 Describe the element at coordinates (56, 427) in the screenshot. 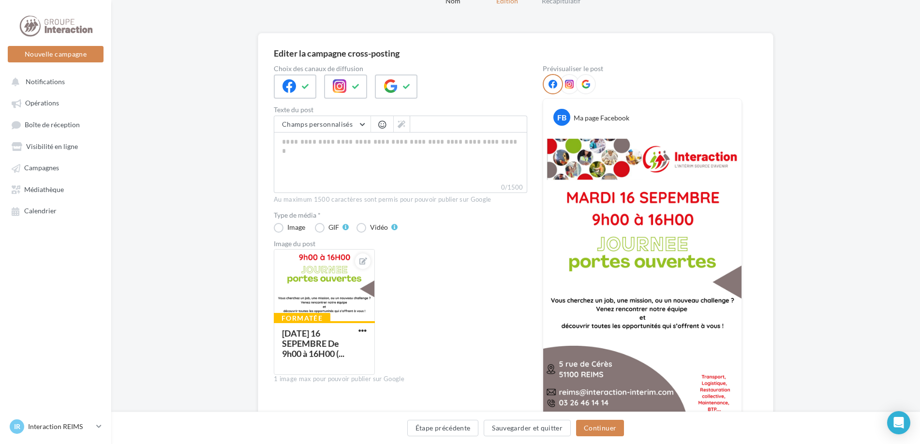

I see `a: IR Interaction REIMS` at that location.